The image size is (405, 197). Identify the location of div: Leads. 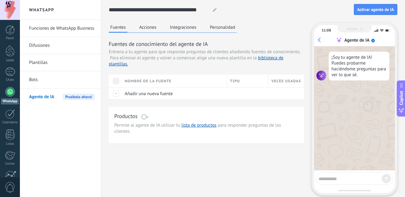
(10, 60).